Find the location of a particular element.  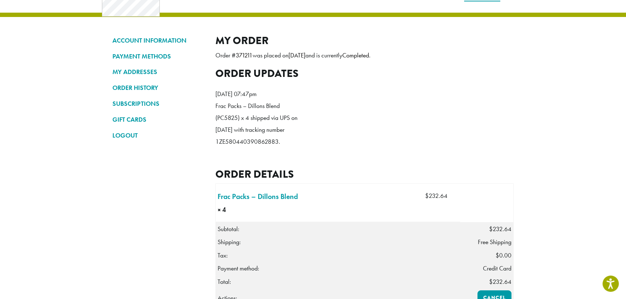

a: LOGOUT is located at coordinates (158, 136).